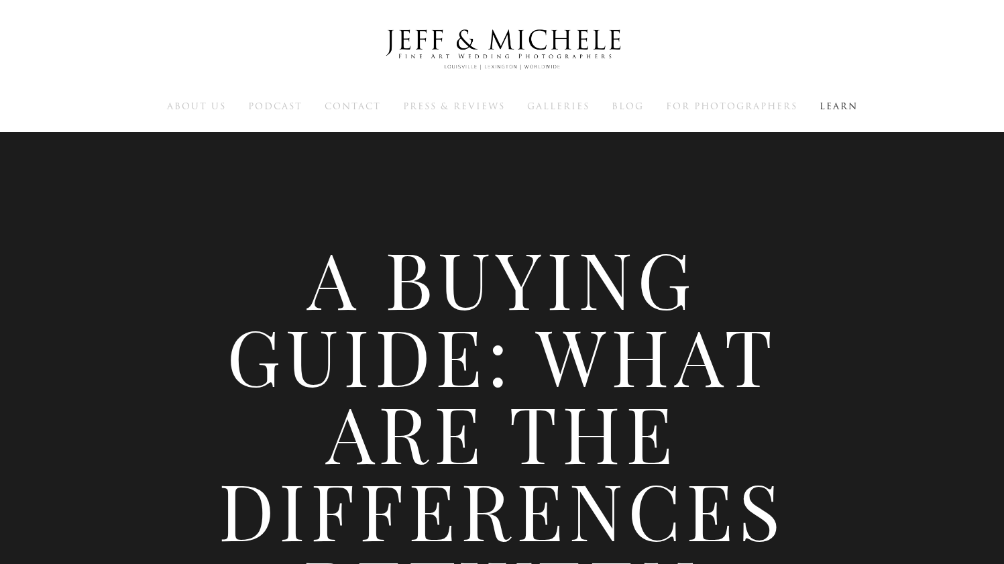 This screenshot has height=564, width=1004. I want to click on span: About Us, so click(197, 106).